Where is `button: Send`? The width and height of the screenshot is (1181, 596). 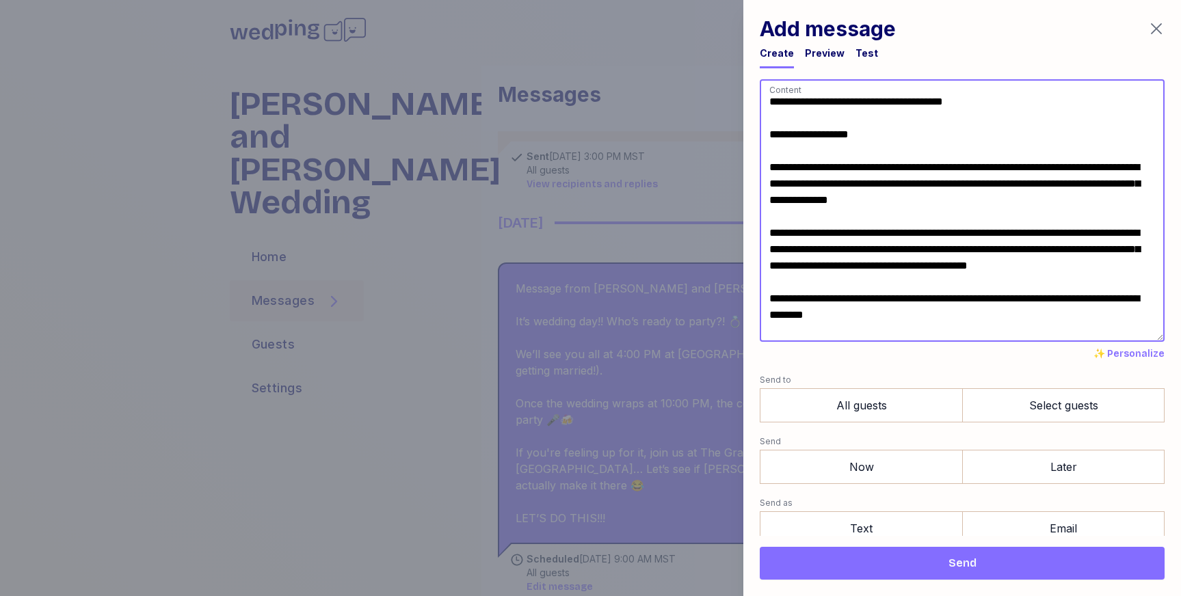 button: Send is located at coordinates (962, 564).